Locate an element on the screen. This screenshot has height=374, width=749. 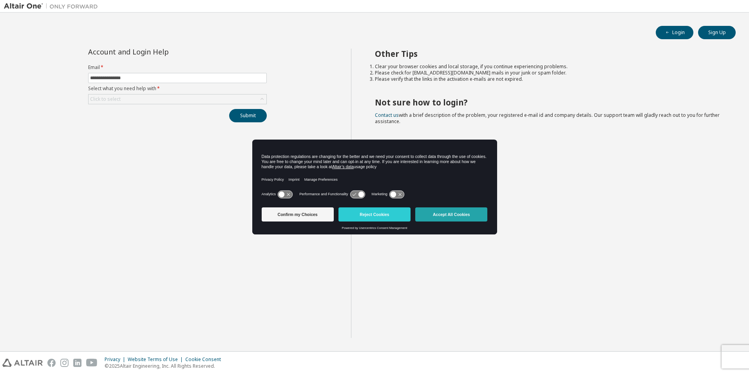
img: facebook.svg is located at coordinates (51, 362).